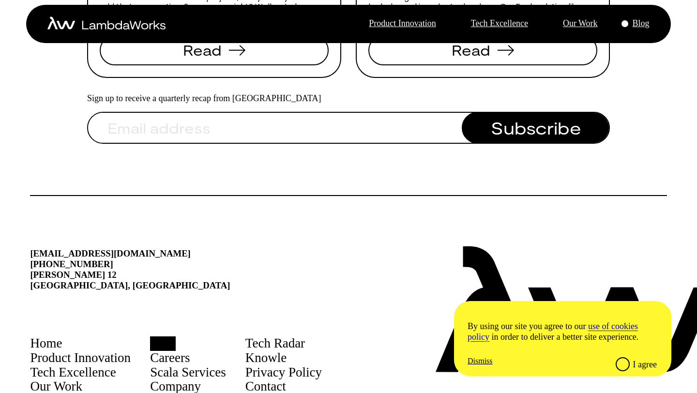  Describe the element at coordinates (188, 373) in the screenshot. I see `a: Scala Services` at that location.